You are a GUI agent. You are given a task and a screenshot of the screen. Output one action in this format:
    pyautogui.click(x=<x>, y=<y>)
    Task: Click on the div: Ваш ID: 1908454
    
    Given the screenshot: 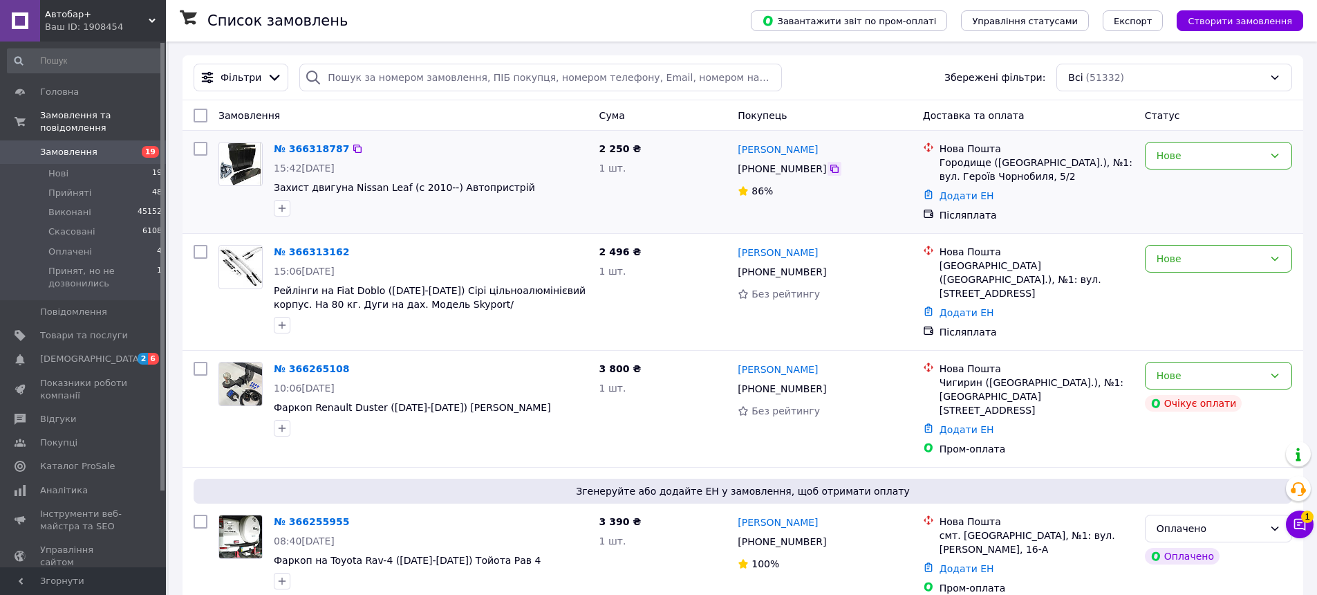 What is the action you would take?
    pyautogui.click(x=105, y=27)
    